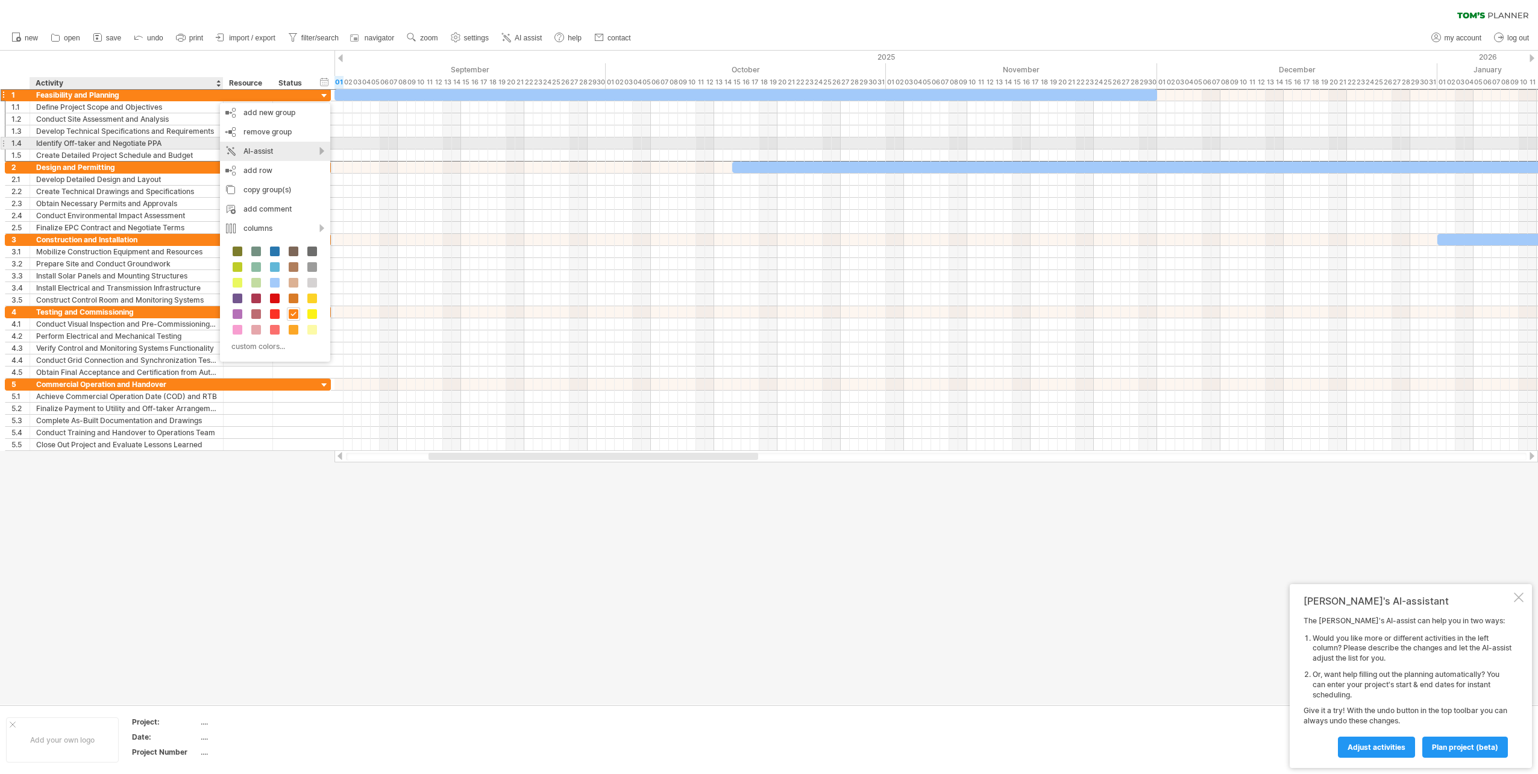  Describe the element at coordinates (1387, 82) in the screenshot. I see `div: Friday, 26 December 2025` at that location.